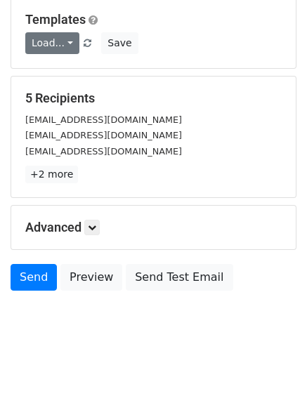 Image resolution: width=307 pixels, height=410 pixels. I want to click on h5: Advanced, so click(153, 228).